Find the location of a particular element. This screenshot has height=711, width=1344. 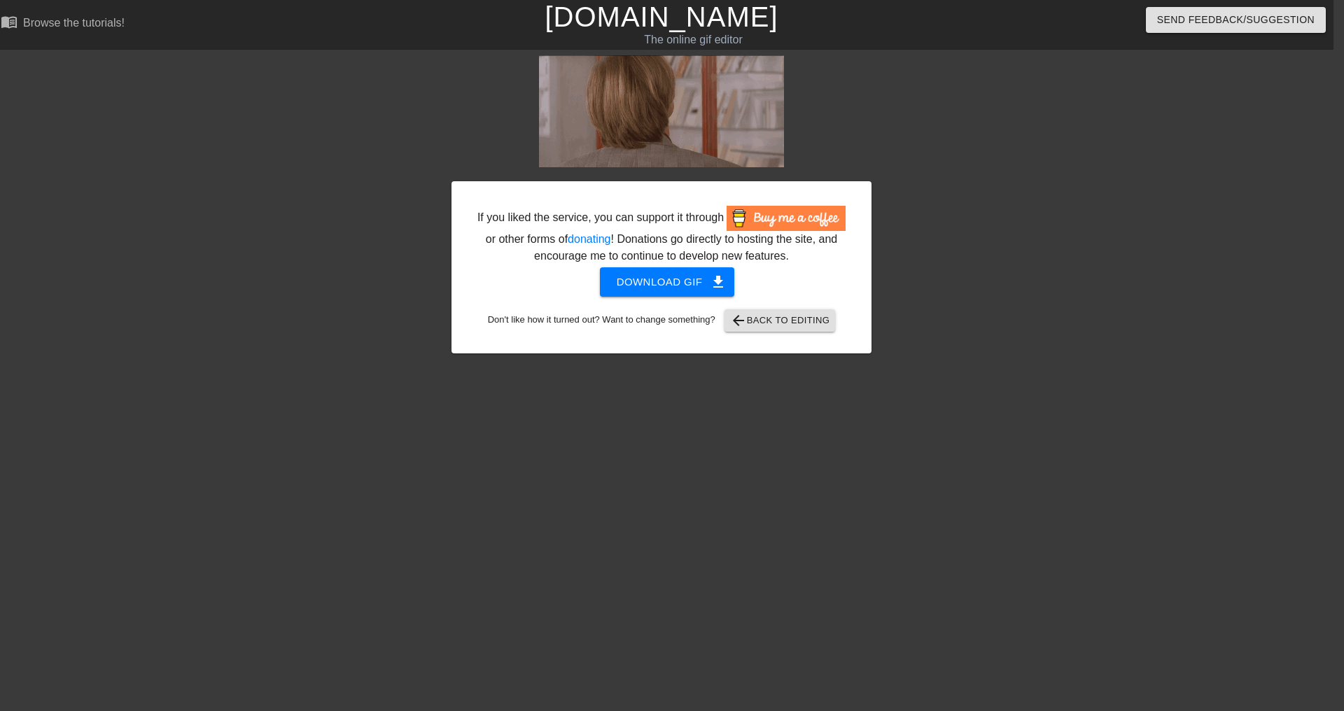

a: donating is located at coordinates (589, 239).